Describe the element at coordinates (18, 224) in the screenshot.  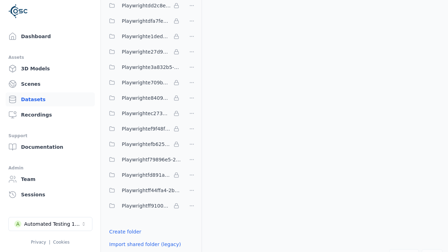
I see `div: A` at that location.